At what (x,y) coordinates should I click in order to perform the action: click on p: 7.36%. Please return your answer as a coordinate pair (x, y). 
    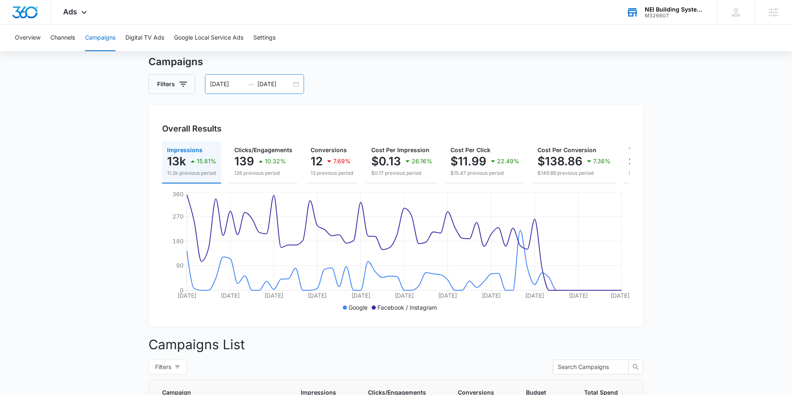
    Looking at the image, I should click on (602, 161).